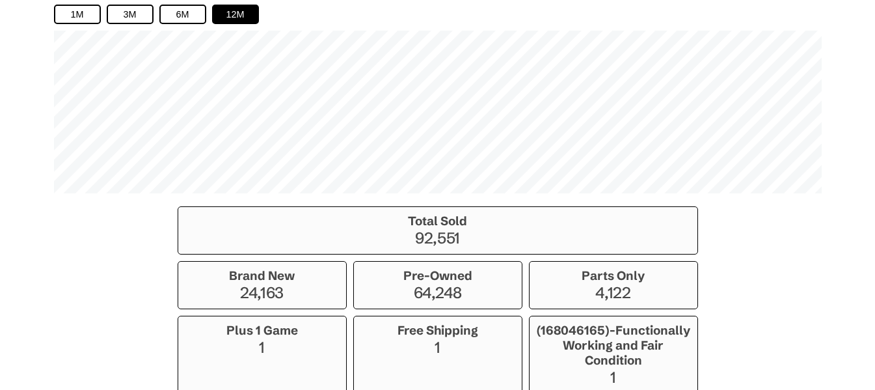 The width and height of the screenshot is (875, 390). Describe the element at coordinates (613, 345) in the screenshot. I see `h3: (168046165)-Functionally Working and Fair Condition` at that location.